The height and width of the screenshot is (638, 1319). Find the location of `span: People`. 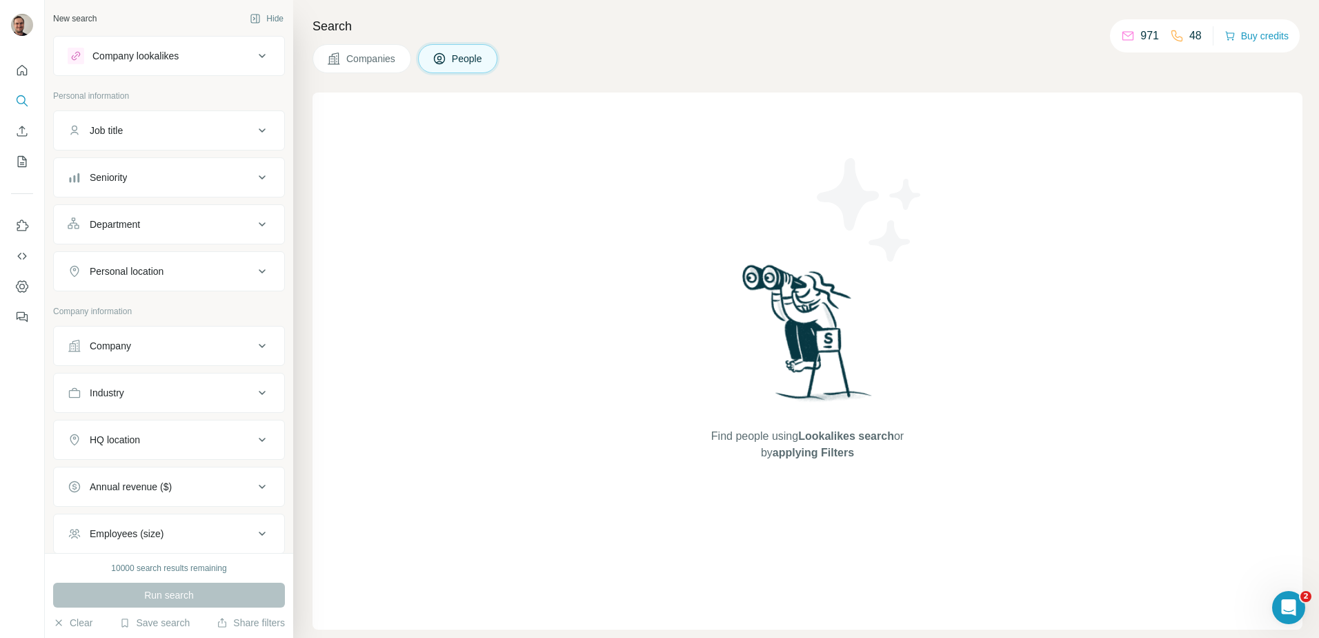

span: People is located at coordinates (468, 59).